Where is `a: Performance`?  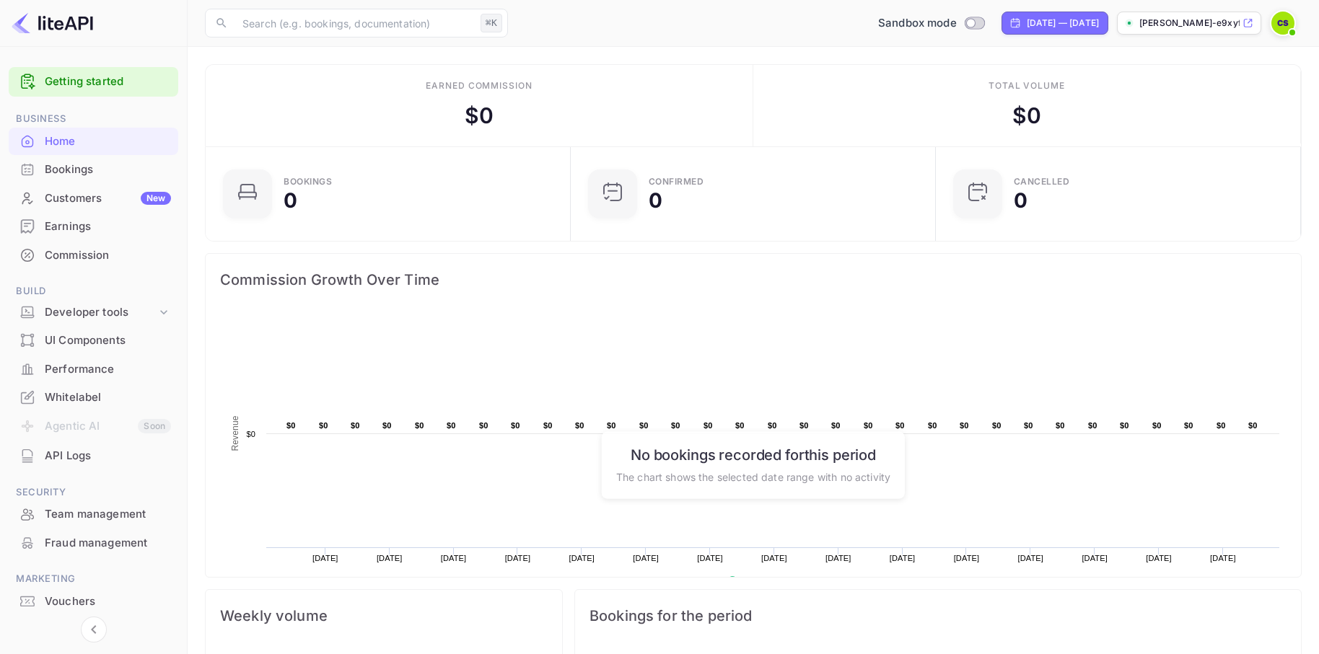 a: Performance is located at coordinates (93, 369).